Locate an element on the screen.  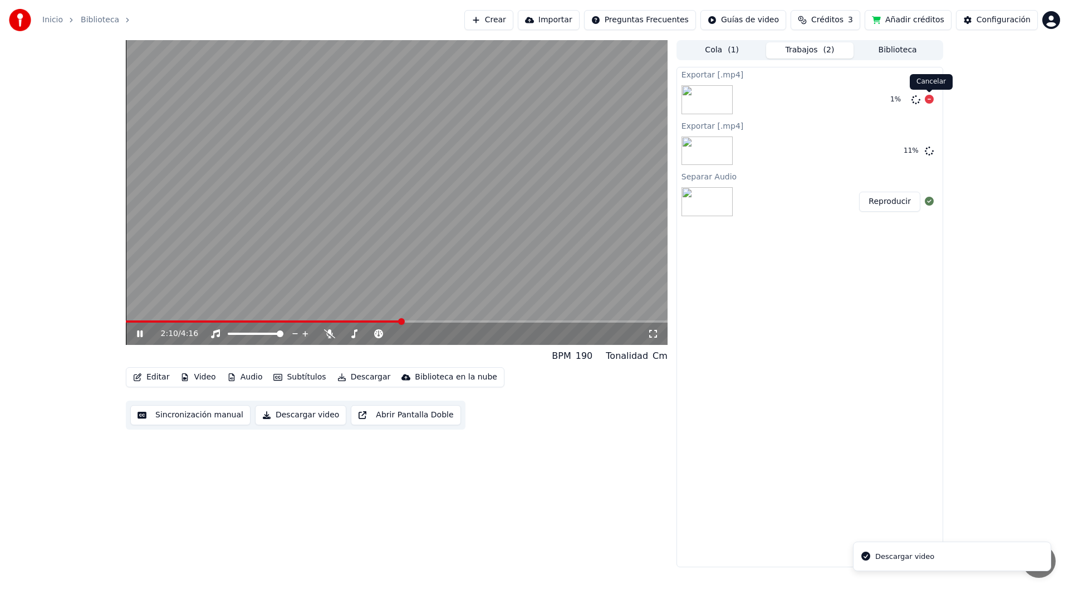
div: 1 % is located at coordinates (899, 100).